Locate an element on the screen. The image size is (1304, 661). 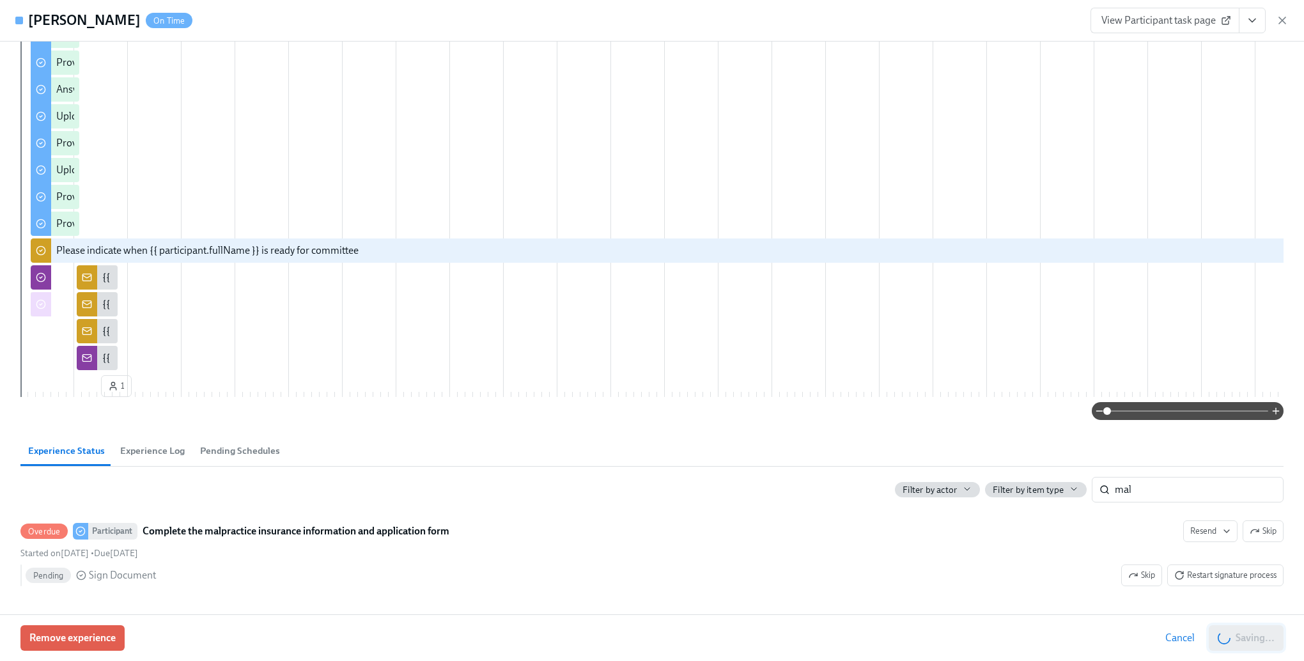
div: Participant is located at coordinates (112, 531).